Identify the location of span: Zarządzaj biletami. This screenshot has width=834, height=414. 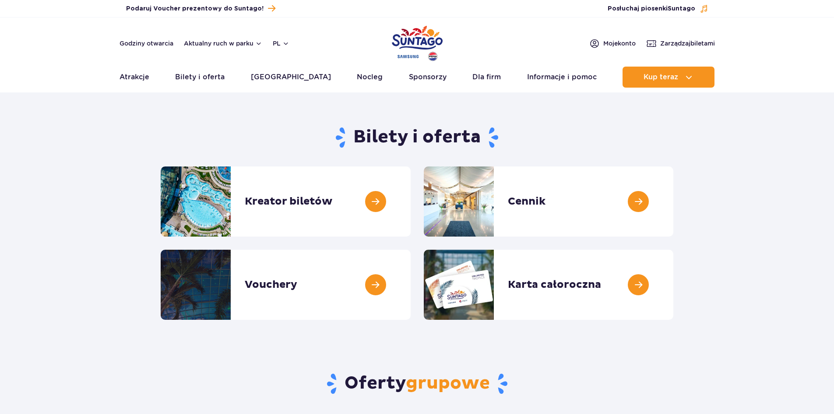
(688, 43).